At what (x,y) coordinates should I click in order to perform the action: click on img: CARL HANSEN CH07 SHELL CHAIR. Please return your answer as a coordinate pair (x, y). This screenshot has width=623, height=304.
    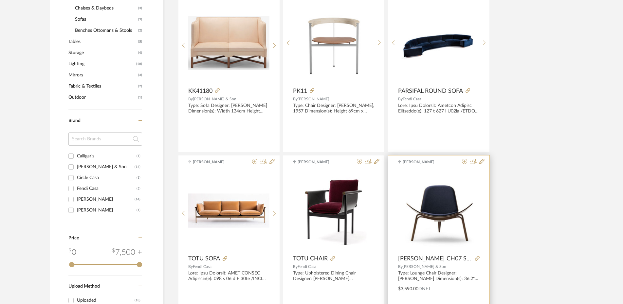
    Looking at the image, I should click on (439, 210).